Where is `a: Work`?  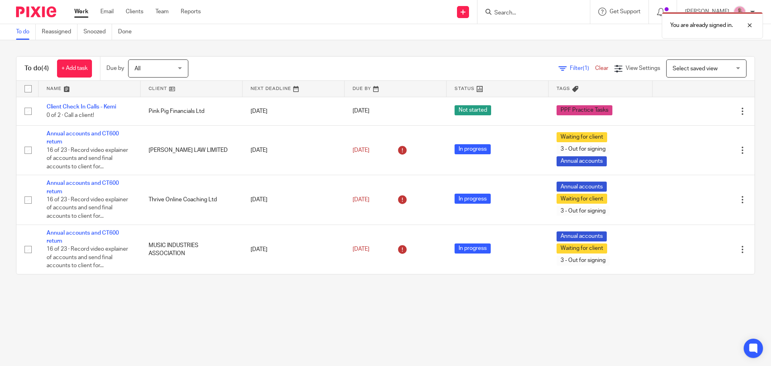 a: Work is located at coordinates (81, 12).